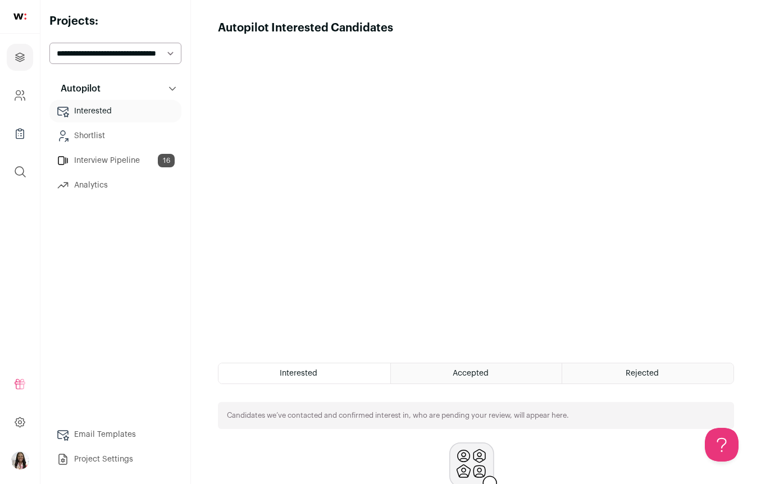 The image size is (761, 484). Describe the element at coordinates (115, 185) in the screenshot. I see `a: Analytics` at that location.